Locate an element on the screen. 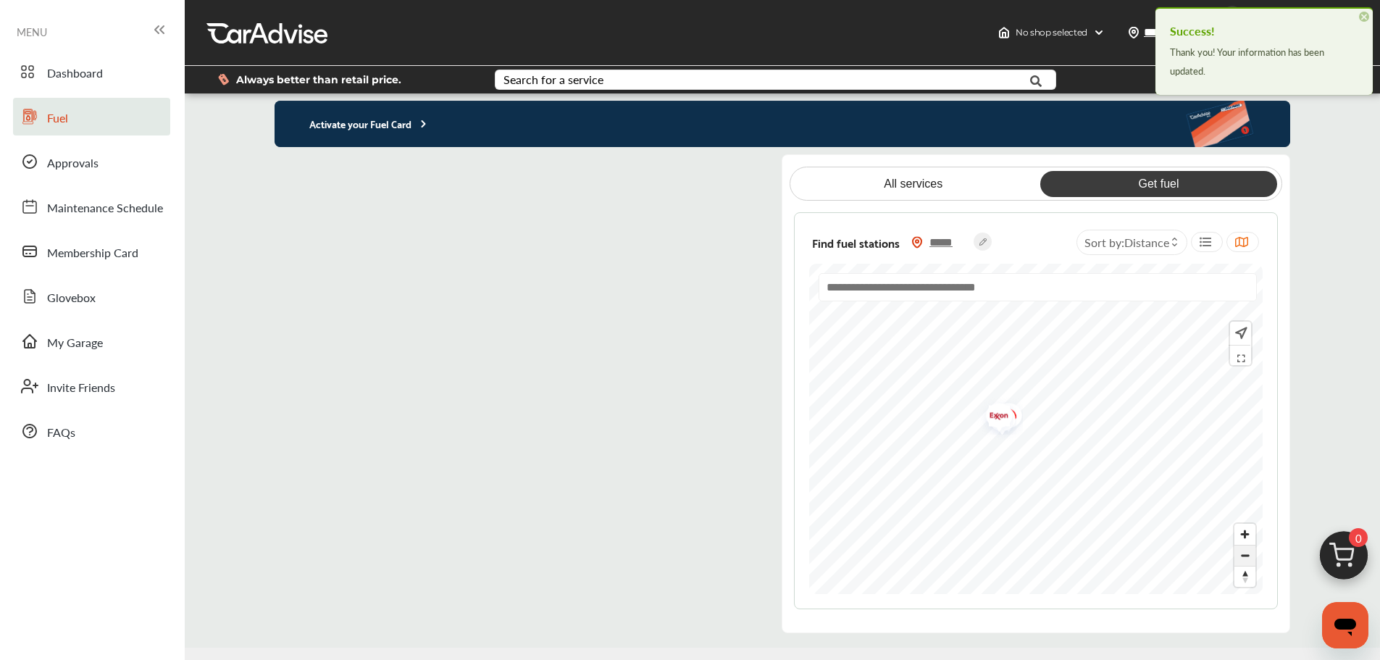  a: Invite Friends is located at coordinates (91, 386).